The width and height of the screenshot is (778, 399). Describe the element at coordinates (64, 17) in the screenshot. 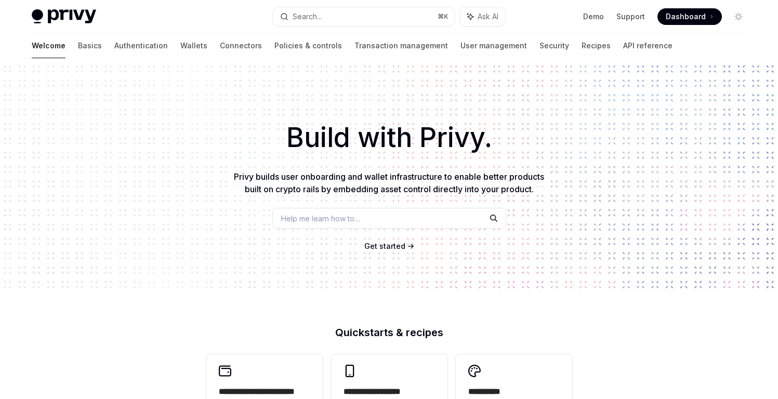

I see `img: light logo` at that location.